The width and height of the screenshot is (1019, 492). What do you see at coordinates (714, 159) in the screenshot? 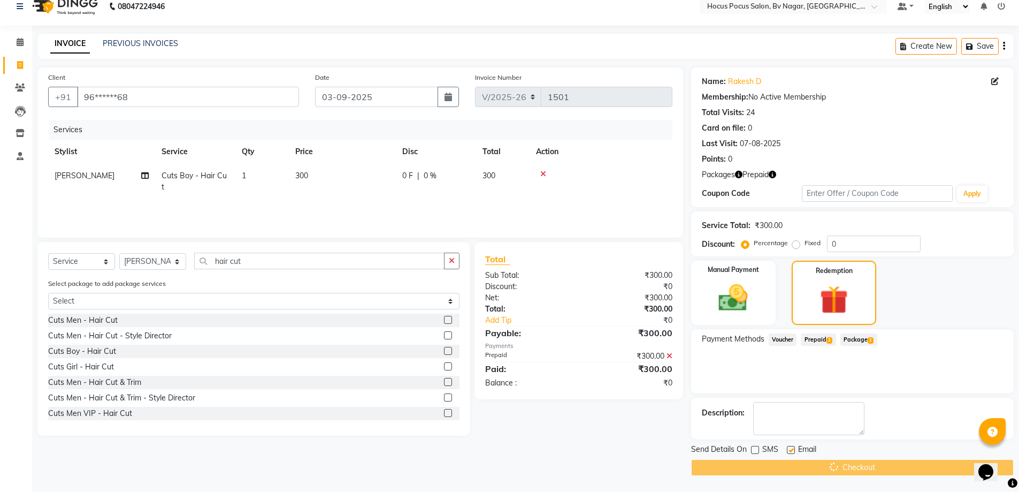
I see `div: Points:` at bounding box center [714, 159].